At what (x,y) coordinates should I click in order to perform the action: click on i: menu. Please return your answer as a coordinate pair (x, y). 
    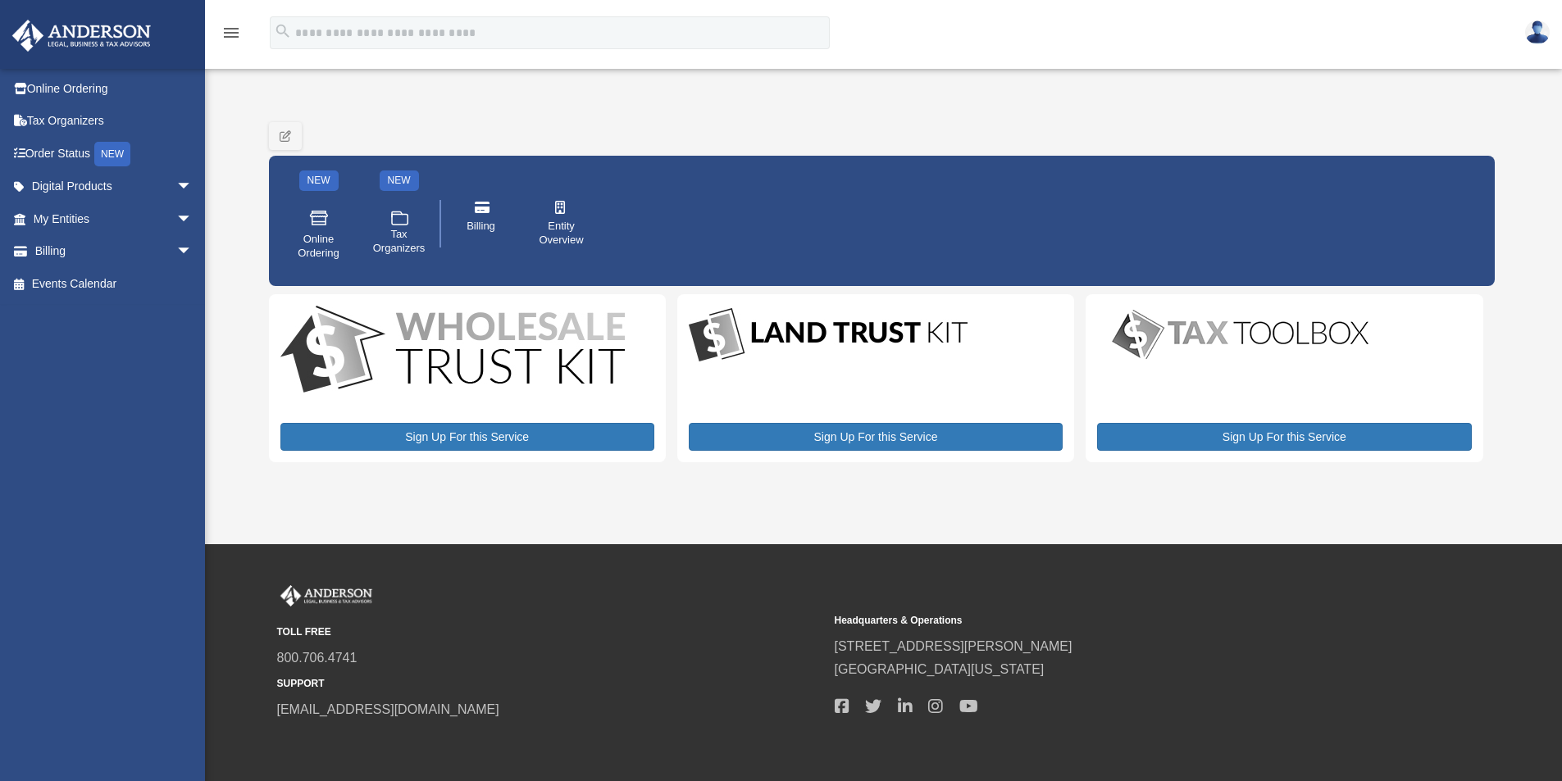
    Looking at the image, I should click on (231, 33).